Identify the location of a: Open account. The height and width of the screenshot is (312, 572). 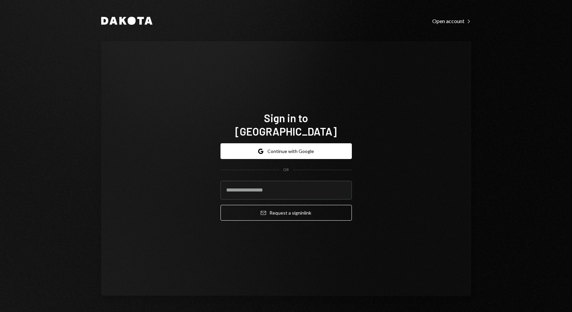
(452, 21).